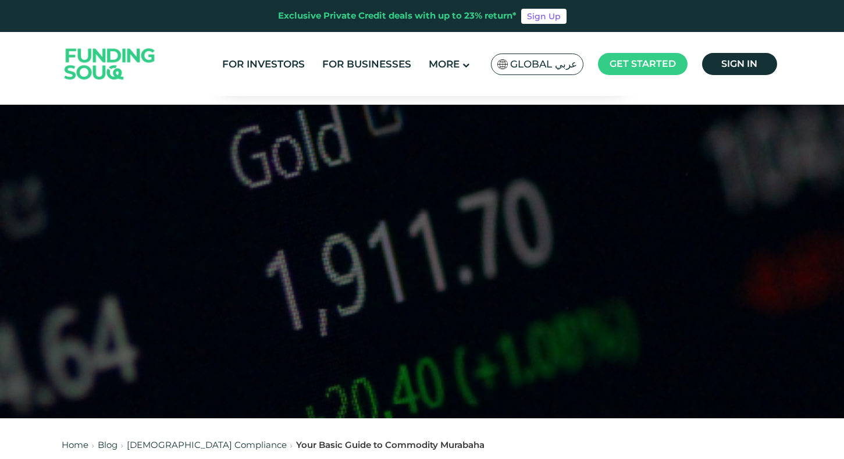  Describe the element at coordinates (110, 64) in the screenshot. I see `img: Logo` at that location.